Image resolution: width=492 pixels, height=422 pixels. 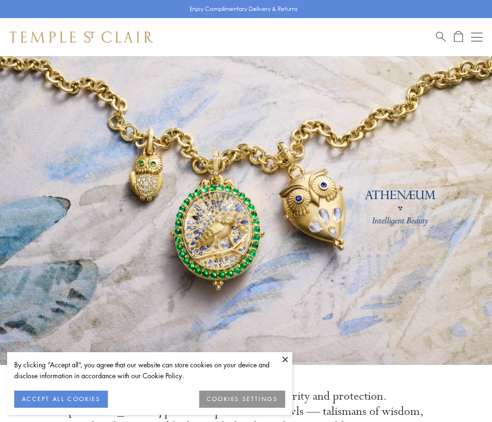 What do you see at coordinates (441, 37) in the screenshot?
I see `a: Search` at bounding box center [441, 37].